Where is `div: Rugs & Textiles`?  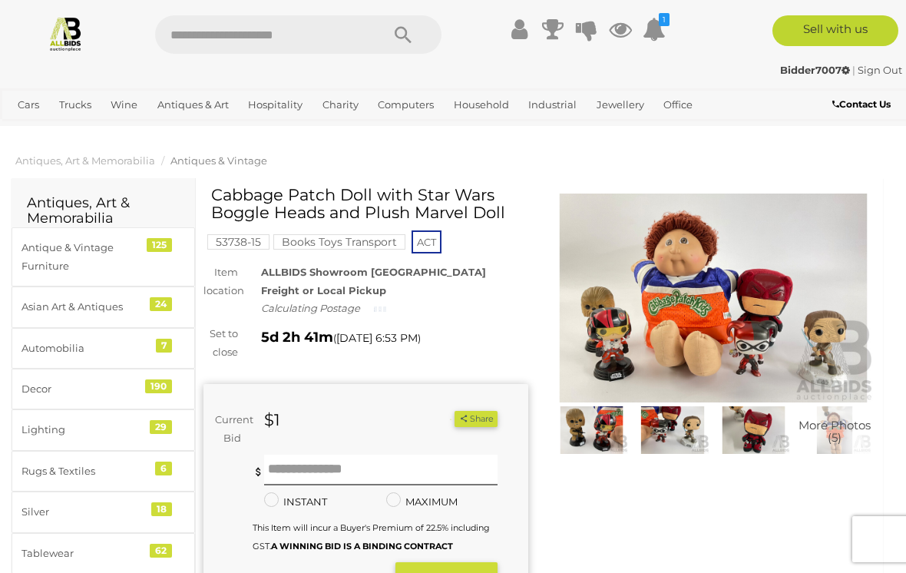
div: Rugs & Textiles is located at coordinates (84, 471).